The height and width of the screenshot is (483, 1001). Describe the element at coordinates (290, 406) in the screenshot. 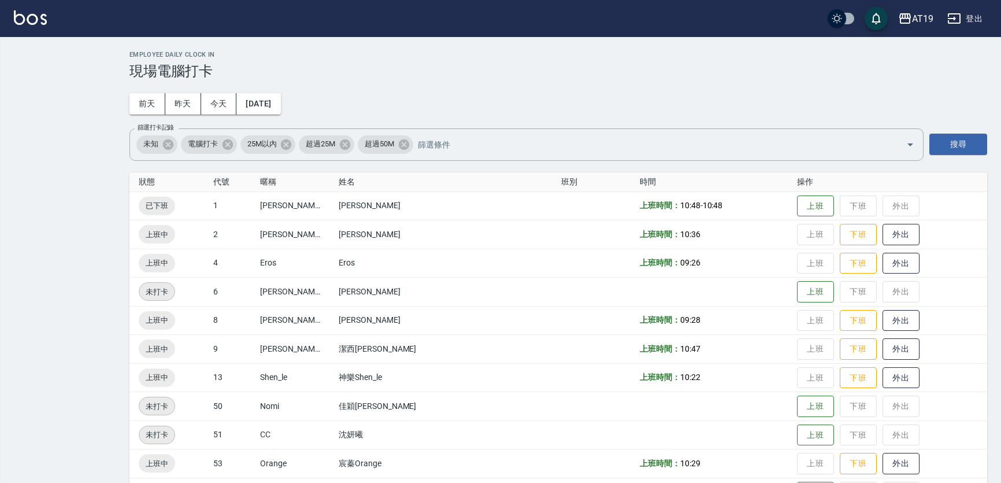

I see `td: Nomi` at that location.